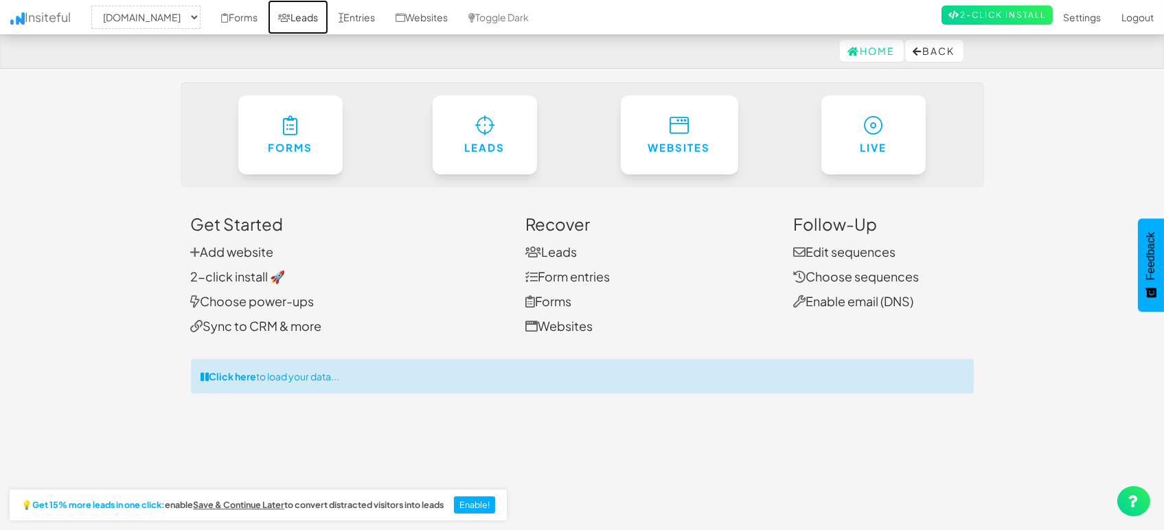 This screenshot has width=1164, height=530. I want to click on h3: Recover, so click(649, 224).